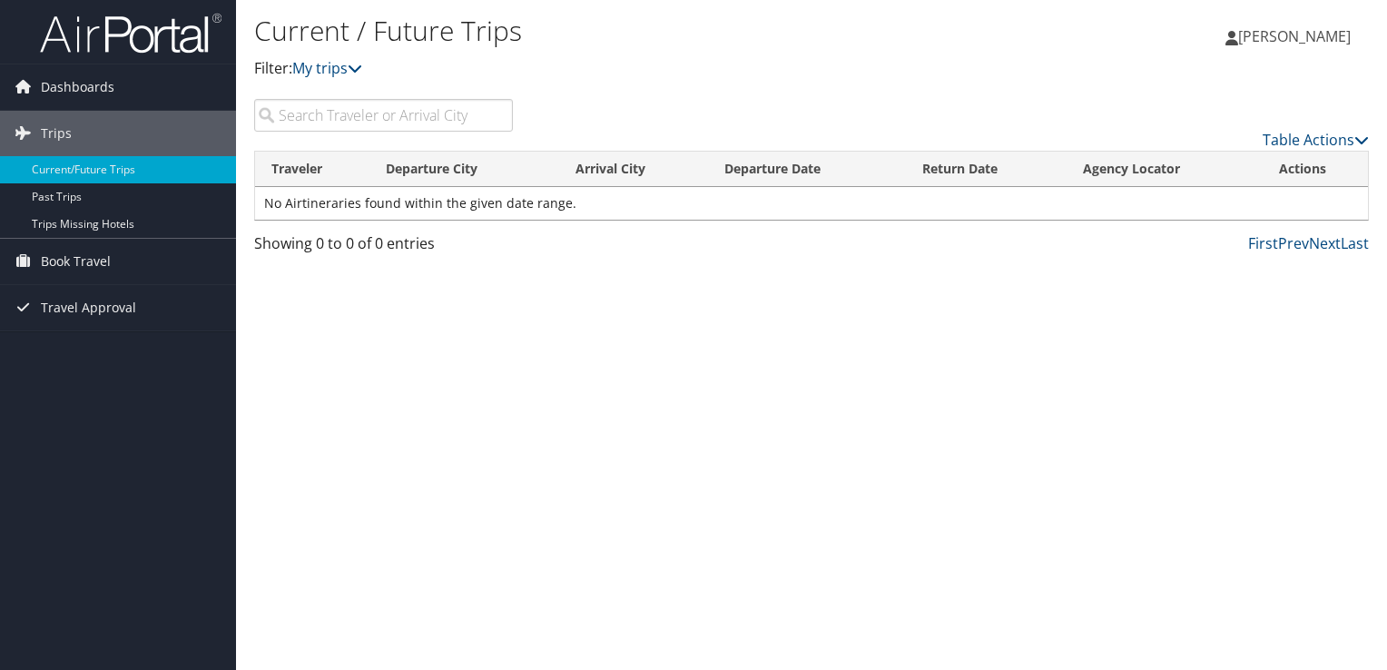 Image resolution: width=1387 pixels, height=670 pixels. Describe the element at coordinates (625, 69) in the screenshot. I see `p: Filter:` at that location.